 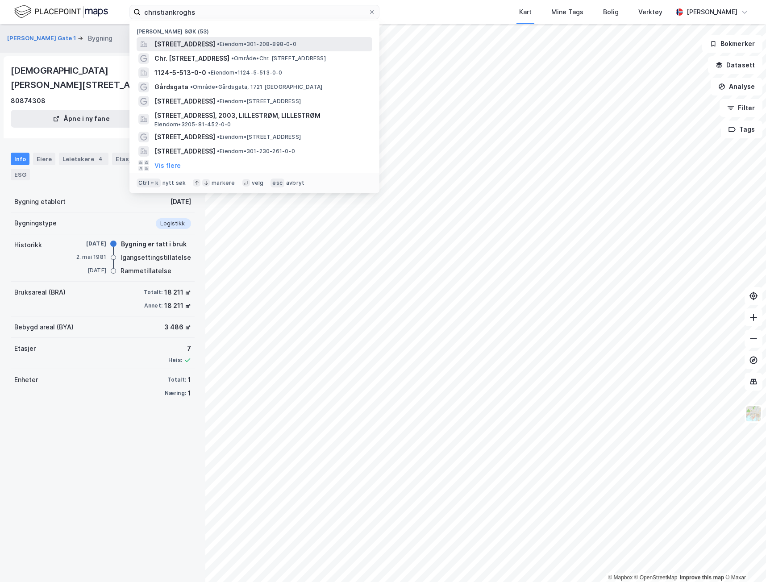 What do you see at coordinates (100, 159) in the screenshot?
I see `div: 4` at bounding box center [100, 159].